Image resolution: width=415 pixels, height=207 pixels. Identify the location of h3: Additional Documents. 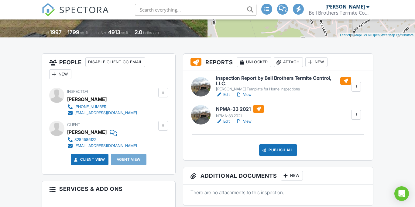
(278, 175).